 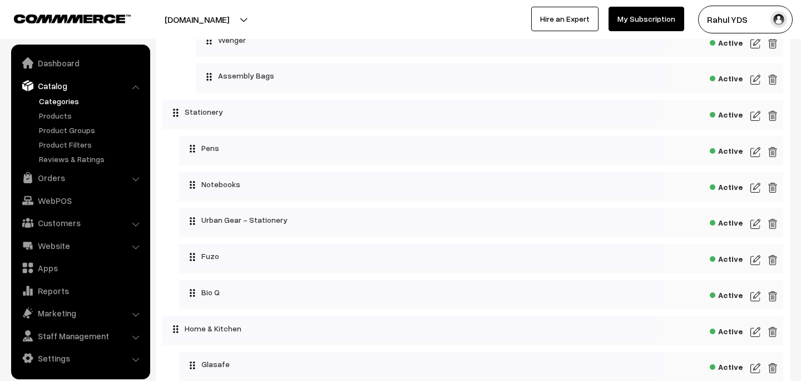 I want to click on a: Staff Management, so click(x=80, y=336).